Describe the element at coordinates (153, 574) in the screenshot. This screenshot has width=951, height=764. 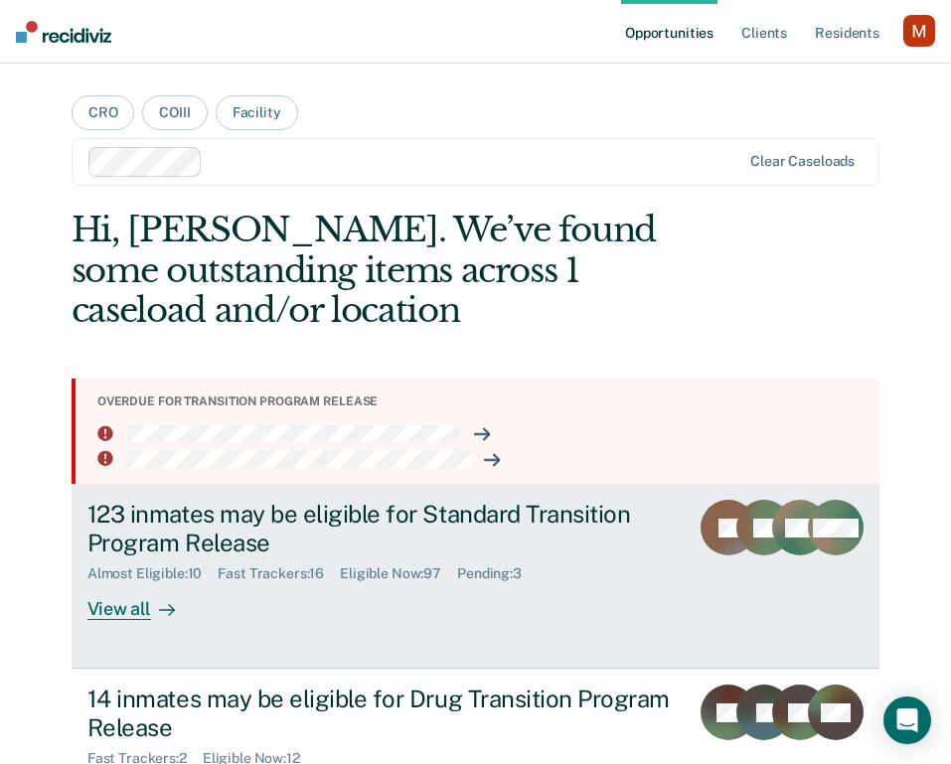
I see `div: Almost Eligible : 10` at that location.